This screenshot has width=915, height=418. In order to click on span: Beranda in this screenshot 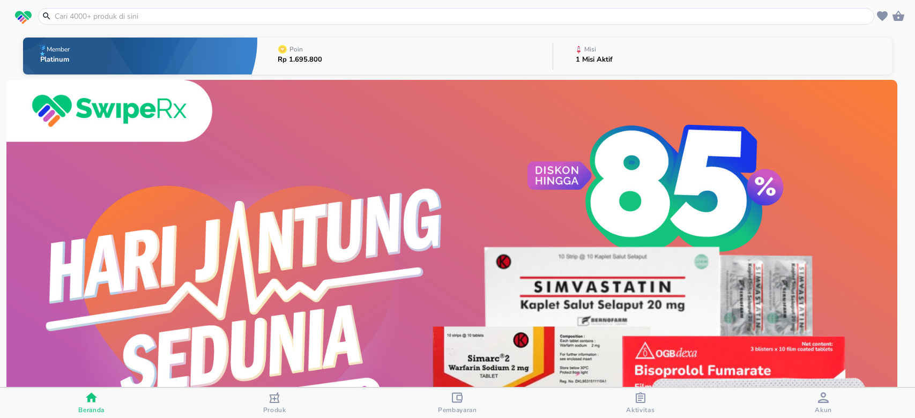, I will do `click(91, 410)`.